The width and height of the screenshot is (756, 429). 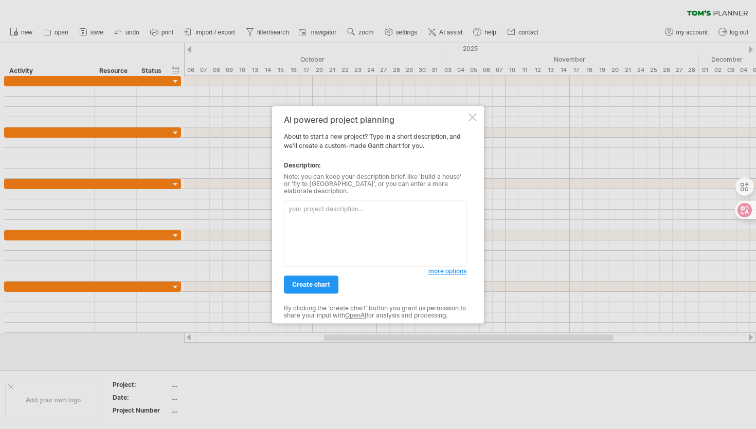 I want to click on span: create chart, so click(x=311, y=284).